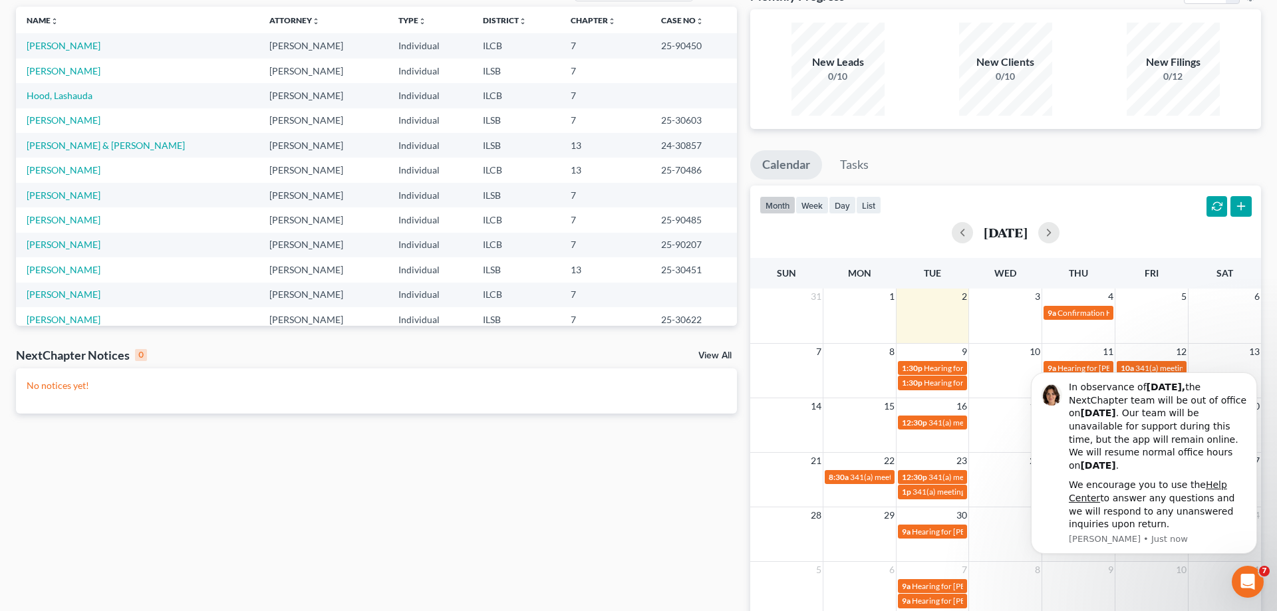 The width and height of the screenshot is (1277, 611). I want to click on span: Sat, so click(1224, 273).